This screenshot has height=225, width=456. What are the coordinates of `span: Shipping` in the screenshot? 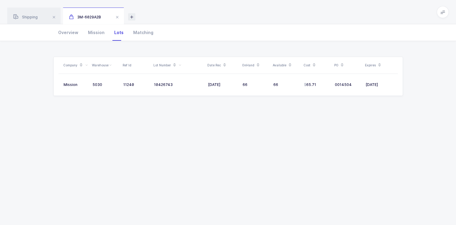 It's located at (25, 17).